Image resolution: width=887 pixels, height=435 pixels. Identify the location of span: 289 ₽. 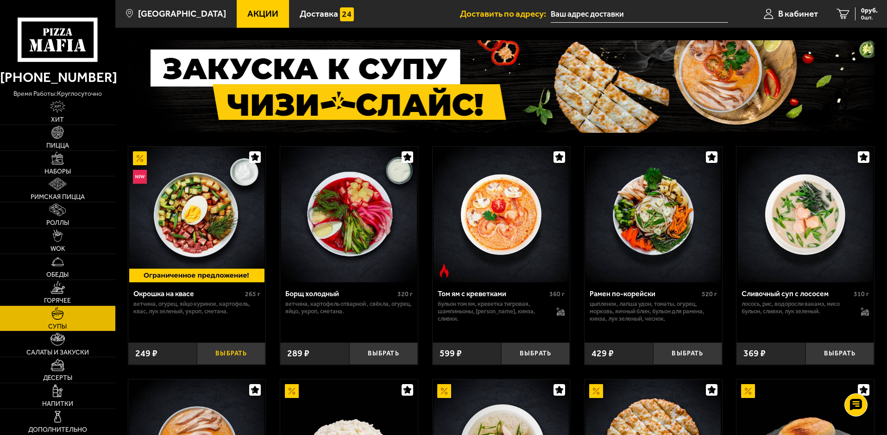
(298, 354).